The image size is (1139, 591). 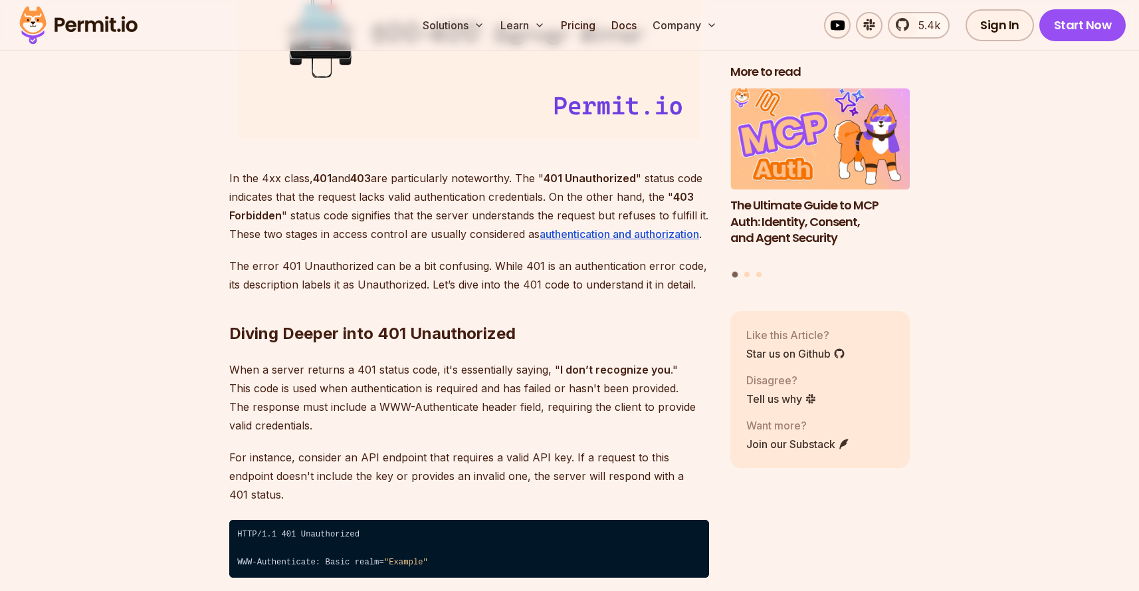 I want to click on a: Tell us why, so click(x=782, y=398).